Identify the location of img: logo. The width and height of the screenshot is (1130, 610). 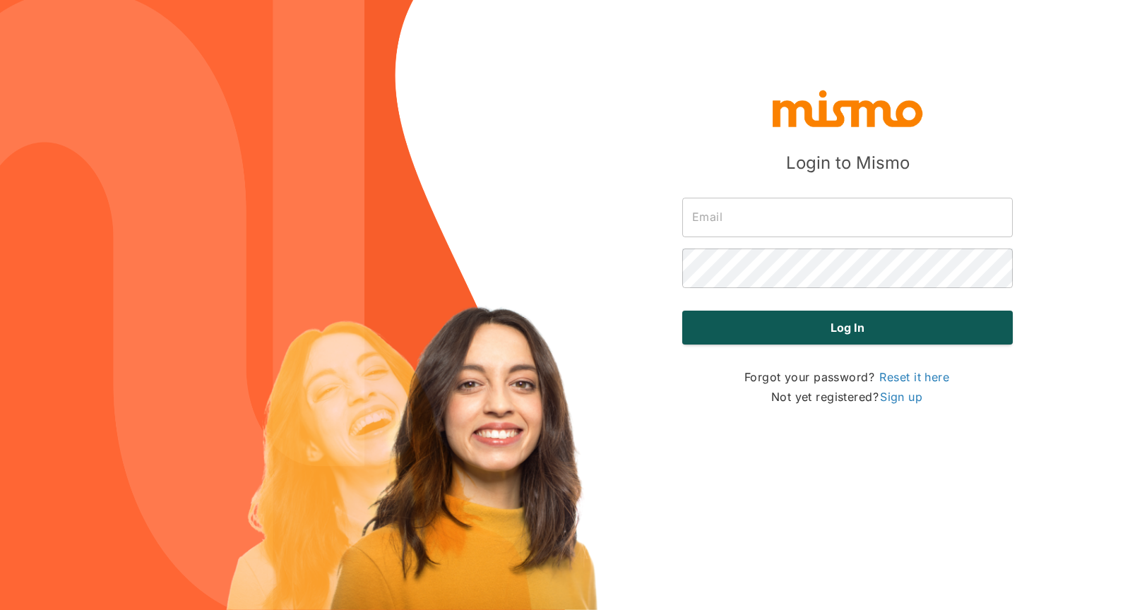
(847, 108).